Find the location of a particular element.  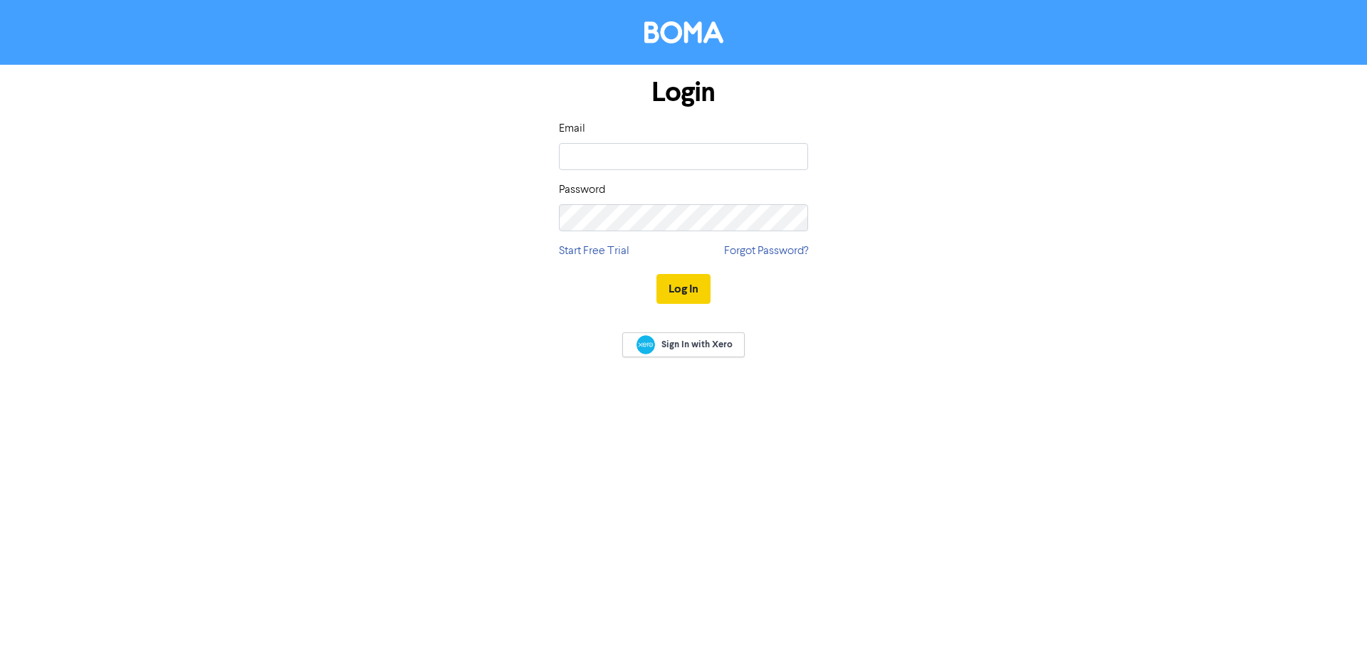

span: Sign In with Xero is located at coordinates (697, 345).